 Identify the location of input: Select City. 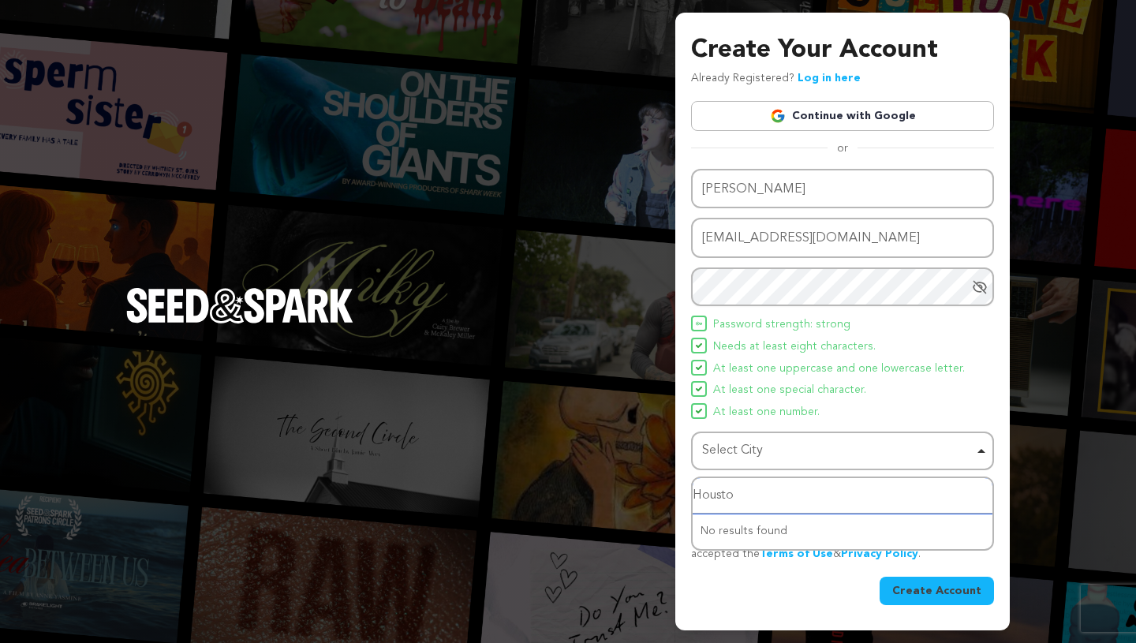
(843, 496).